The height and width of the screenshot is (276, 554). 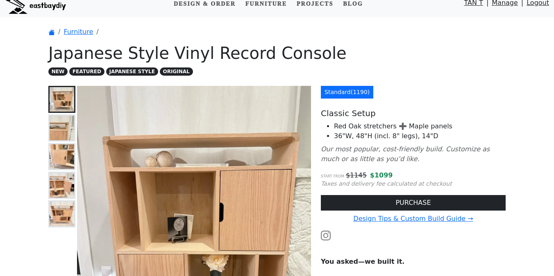 I want to click on span: ORIGINAL, so click(x=176, y=72).